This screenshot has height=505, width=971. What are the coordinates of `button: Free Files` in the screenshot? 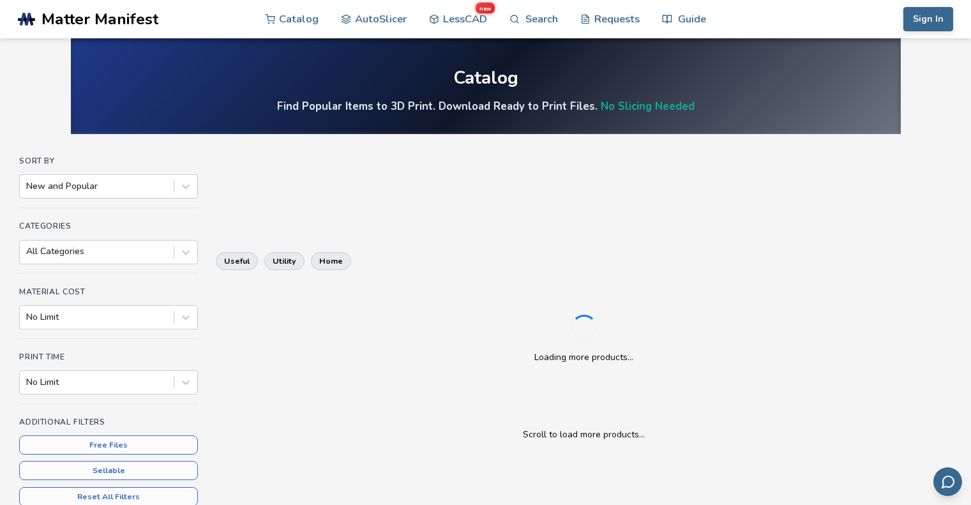 It's located at (109, 445).